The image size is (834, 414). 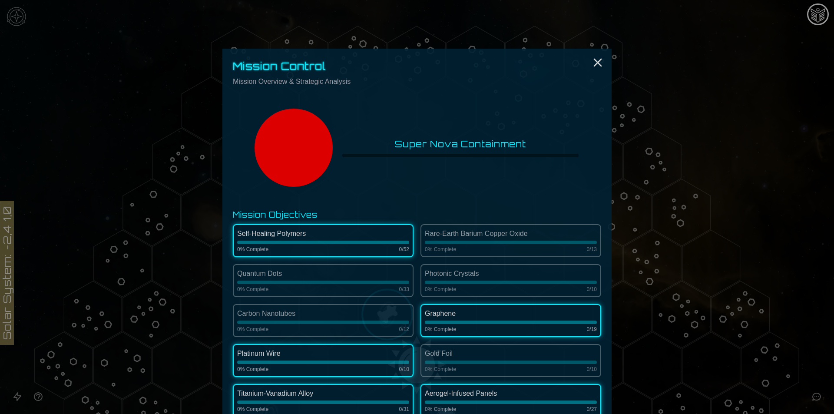 I want to click on h3: Mission Objectives, so click(x=417, y=215).